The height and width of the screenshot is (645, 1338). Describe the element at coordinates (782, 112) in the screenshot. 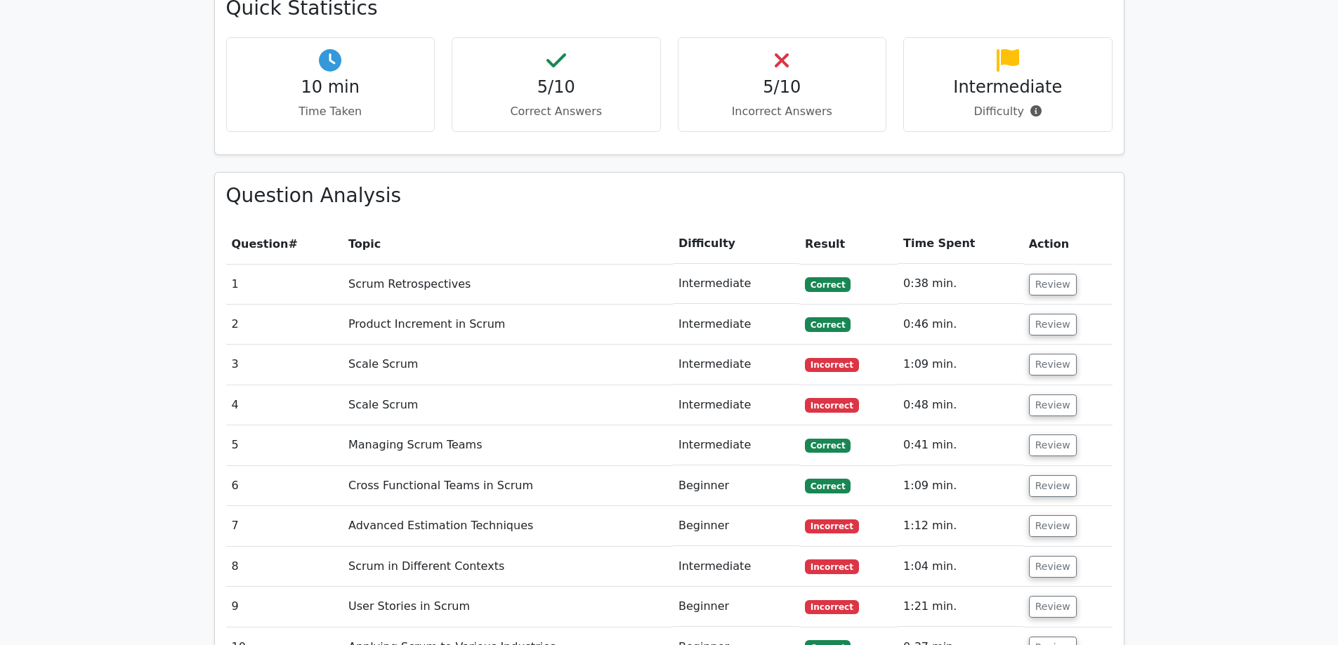

I see `p: Incorrect Answers` at that location.